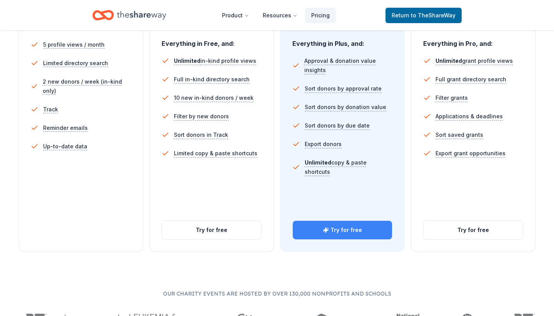 The image size is (554, 316). What do you see at coordinates (460, 135) in the screenshot?
I see `span: Sort saved grants` at bounding box center [460, 135].